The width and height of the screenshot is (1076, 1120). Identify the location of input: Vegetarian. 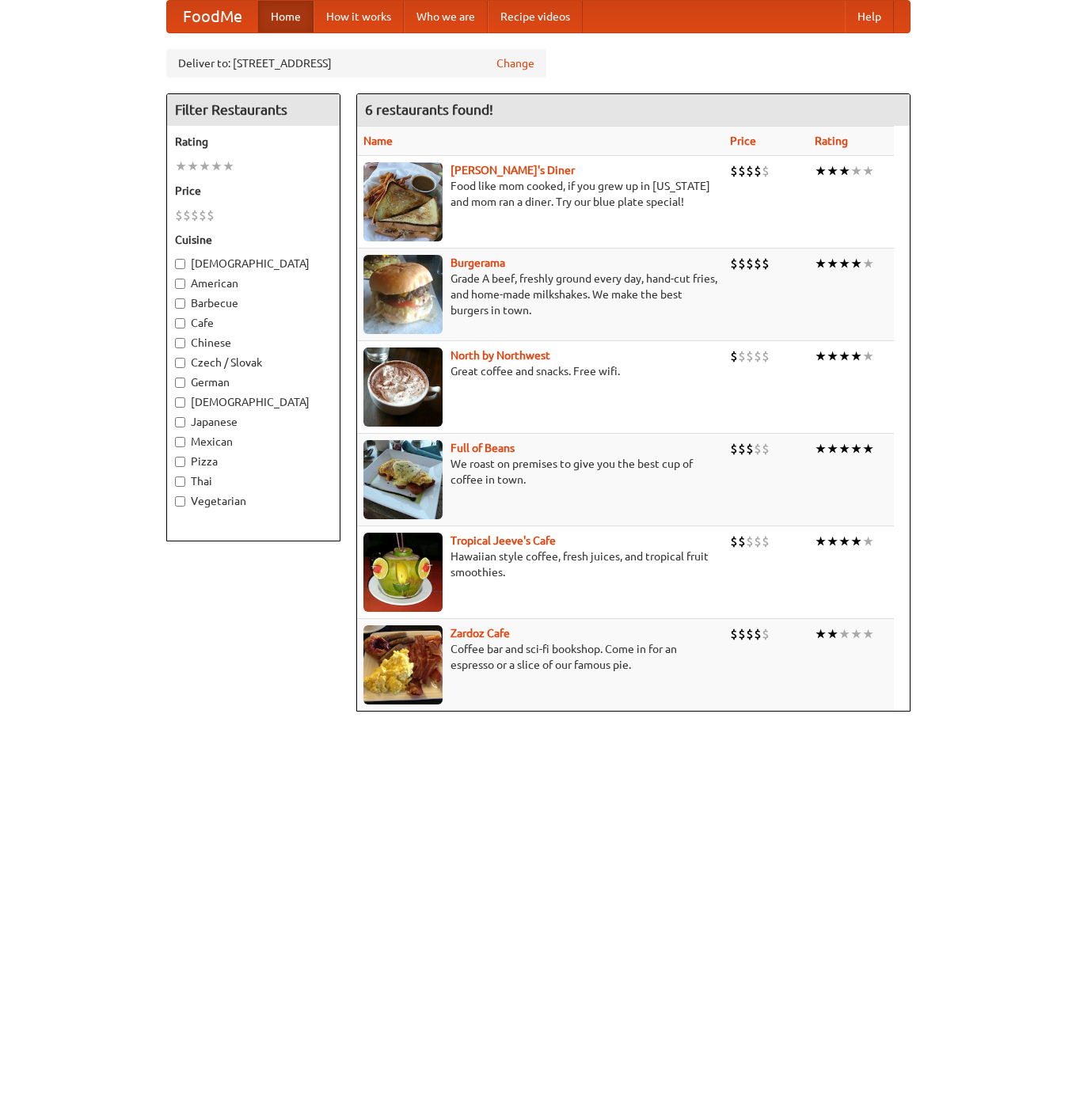
(179, 501).